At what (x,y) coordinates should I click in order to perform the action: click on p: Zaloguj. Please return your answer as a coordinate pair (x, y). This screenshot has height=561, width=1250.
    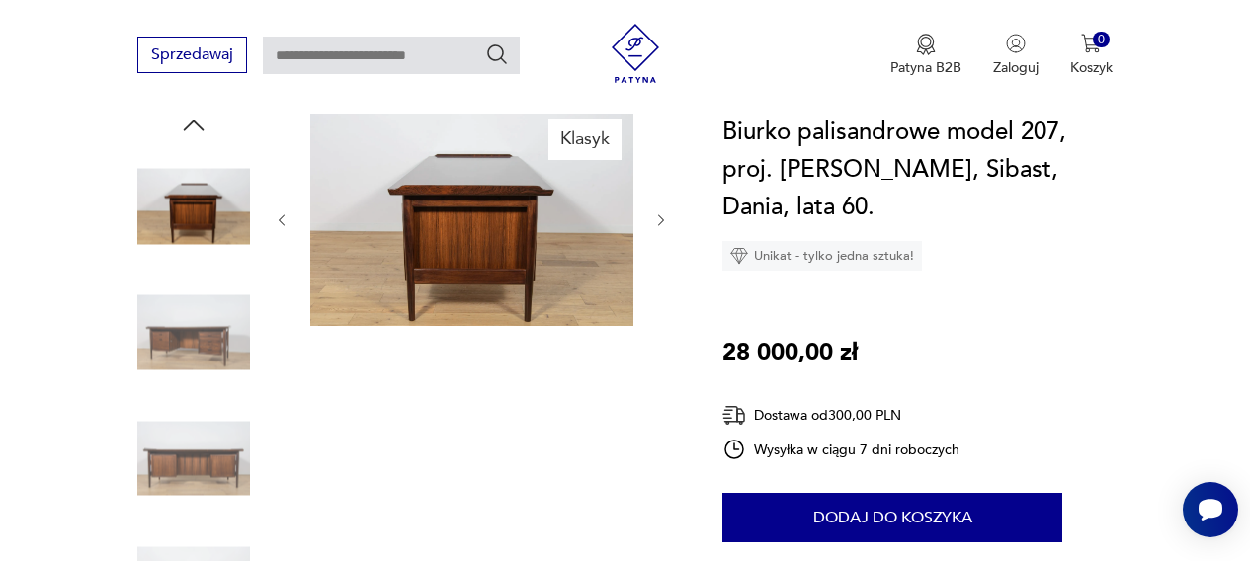
    Looking at the image, I should click on (1016, 67).